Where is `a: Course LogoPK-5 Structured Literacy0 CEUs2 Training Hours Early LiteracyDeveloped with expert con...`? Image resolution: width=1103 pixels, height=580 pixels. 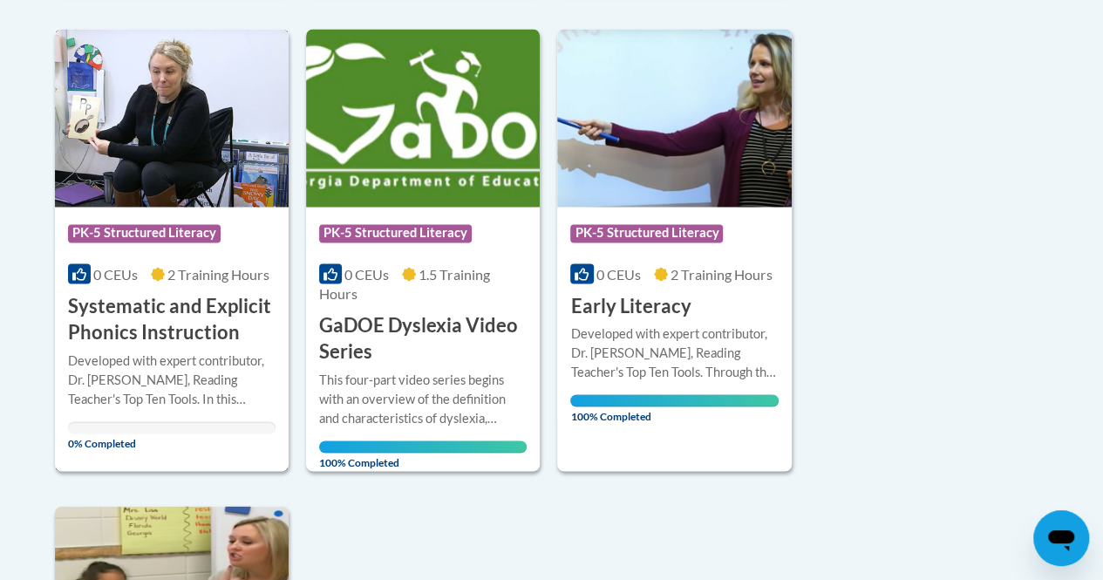
a: Course LogoPK-5 Structured Literacy0 CEUs2 Training Hours Early LiteracyDeveloped with expert con... is located at coordinates (674, 249).